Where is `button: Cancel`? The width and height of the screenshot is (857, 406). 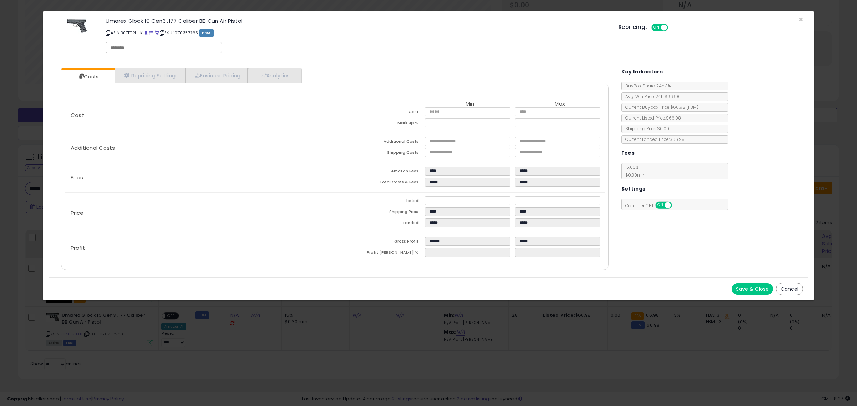
button: Cancel is located at coordinates (790, 289).